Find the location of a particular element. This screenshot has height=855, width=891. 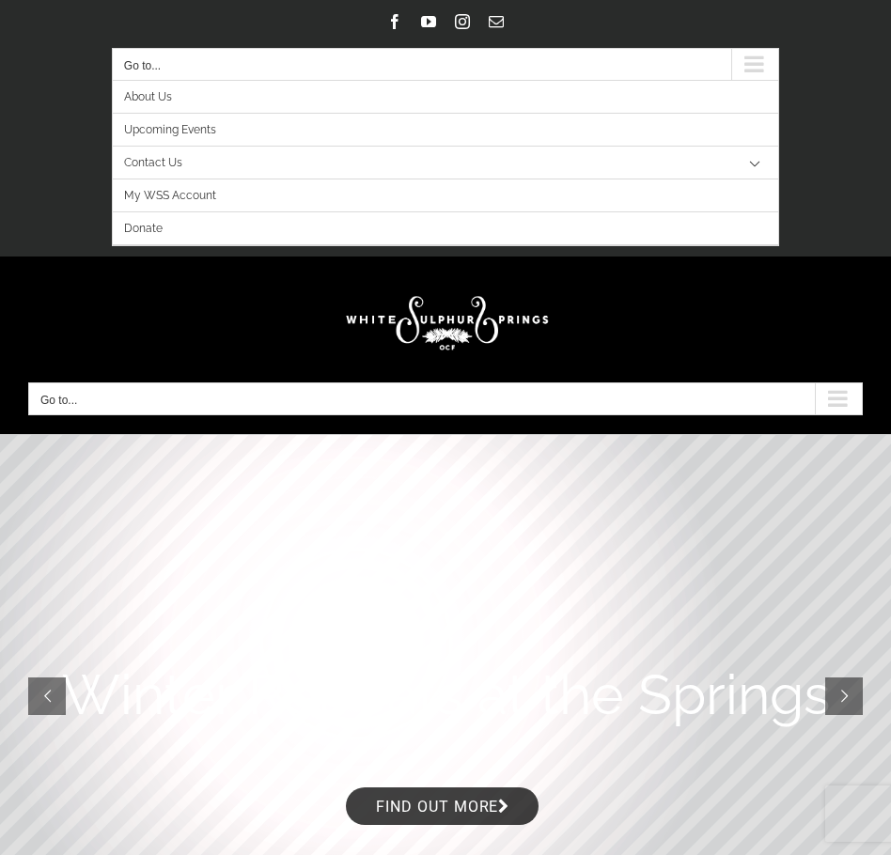

nav: Main Menu Mobile is located at coordinates (446, 399).